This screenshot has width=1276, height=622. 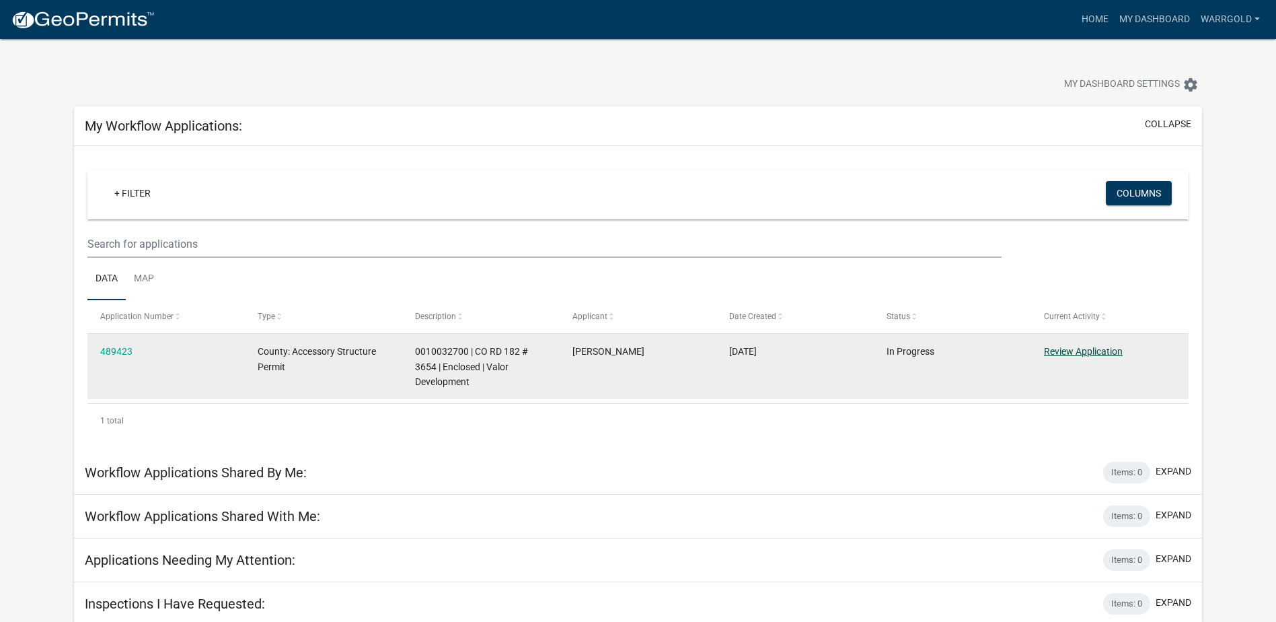 What do you see at coordinates (317, 359) in the screenshot?
I see `span: County: Accessory Structure Permit` at bounding box center [317, 359].